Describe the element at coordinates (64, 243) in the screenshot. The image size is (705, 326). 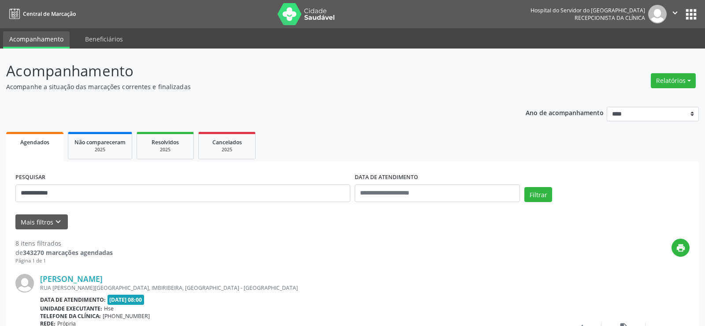
I see `div: 8 itens filtrados` at that location.